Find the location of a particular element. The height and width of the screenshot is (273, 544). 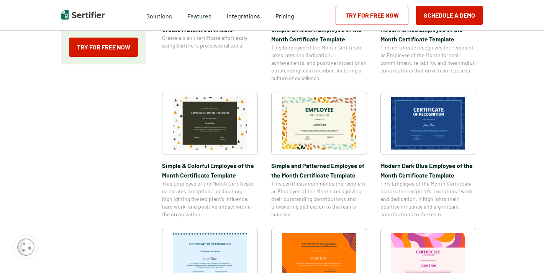

img: Sertifier | Digital Credentialing Platform is located at coordinates (83, 15).